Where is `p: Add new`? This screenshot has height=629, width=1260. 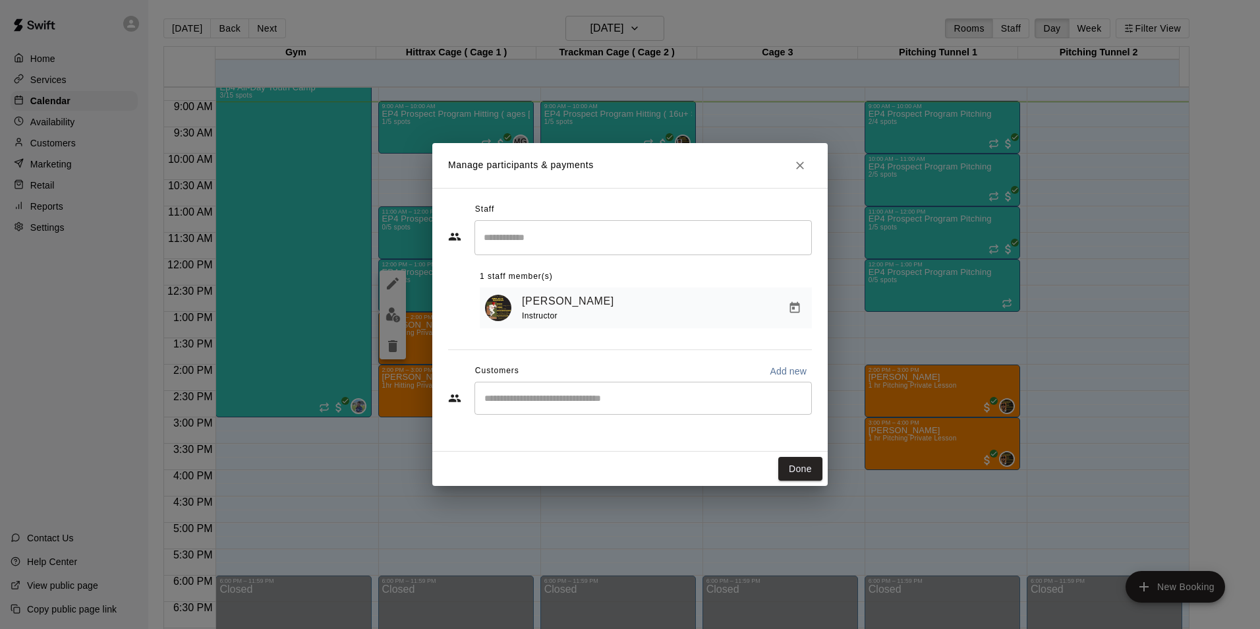
p: Add new is located at coordinates (788, 371).